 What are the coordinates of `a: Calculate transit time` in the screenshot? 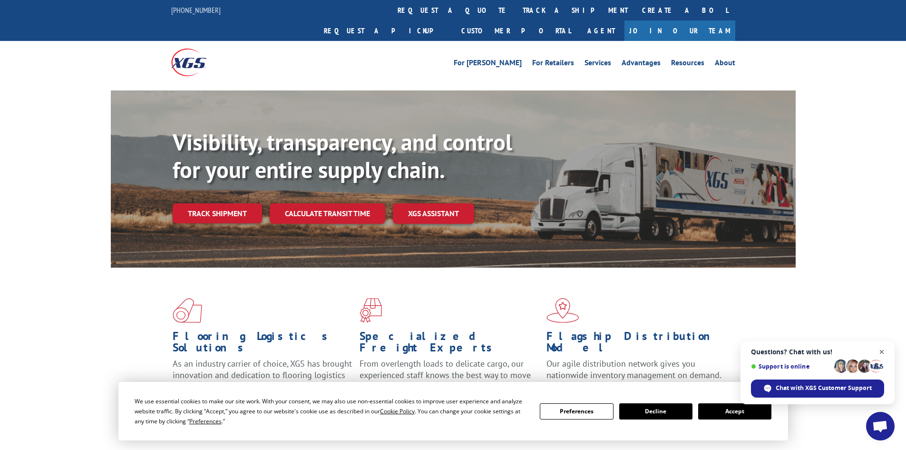 It's located at (327, 213).